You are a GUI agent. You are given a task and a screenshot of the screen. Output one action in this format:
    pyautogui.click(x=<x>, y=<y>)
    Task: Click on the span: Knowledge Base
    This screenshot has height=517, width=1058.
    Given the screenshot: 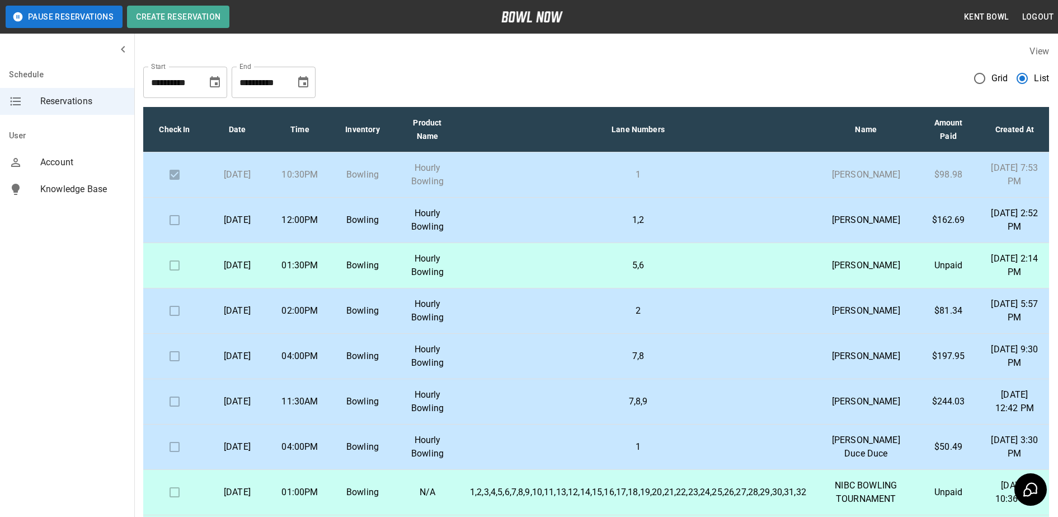 What is the action you would take?
    pyautogui.click(x=83, y=189)
    